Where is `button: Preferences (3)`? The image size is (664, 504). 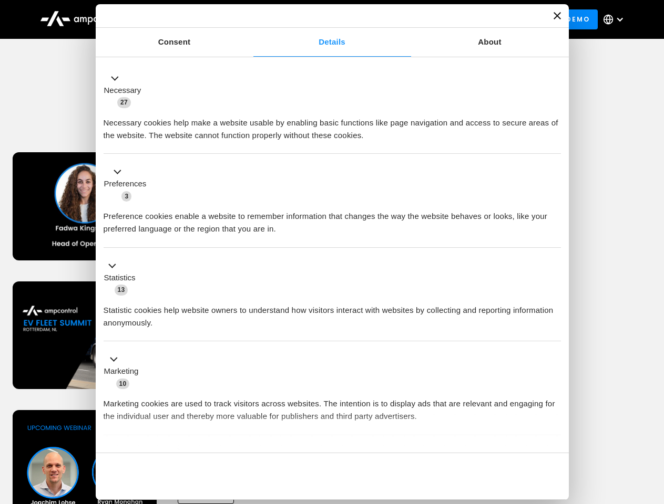 button: Preferences (3) is located at coordinates (128, 184).